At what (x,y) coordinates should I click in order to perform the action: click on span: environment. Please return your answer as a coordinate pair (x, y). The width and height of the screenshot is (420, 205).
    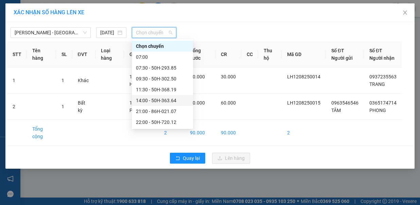
    Looking at the image, I should click on (42, 19).